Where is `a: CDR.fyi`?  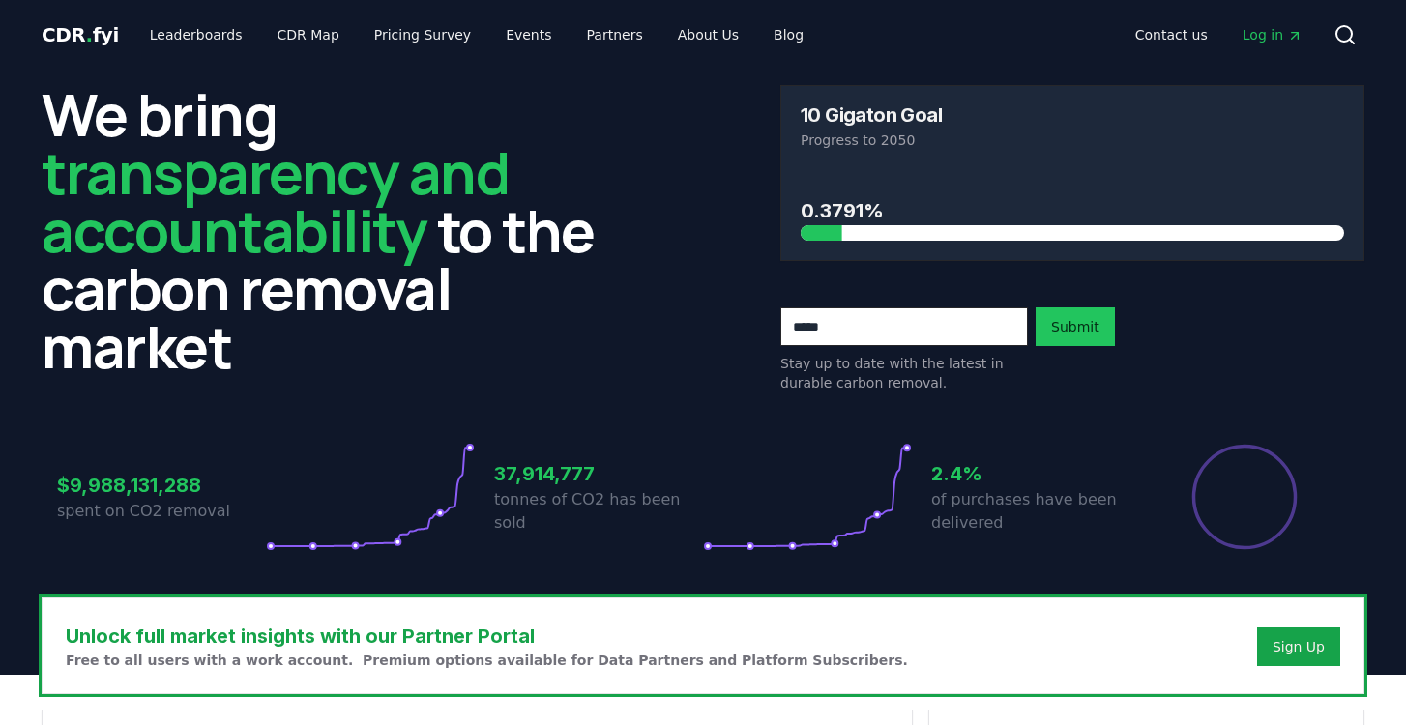
a: CDR.fyi is located at coordinates (80, 35).